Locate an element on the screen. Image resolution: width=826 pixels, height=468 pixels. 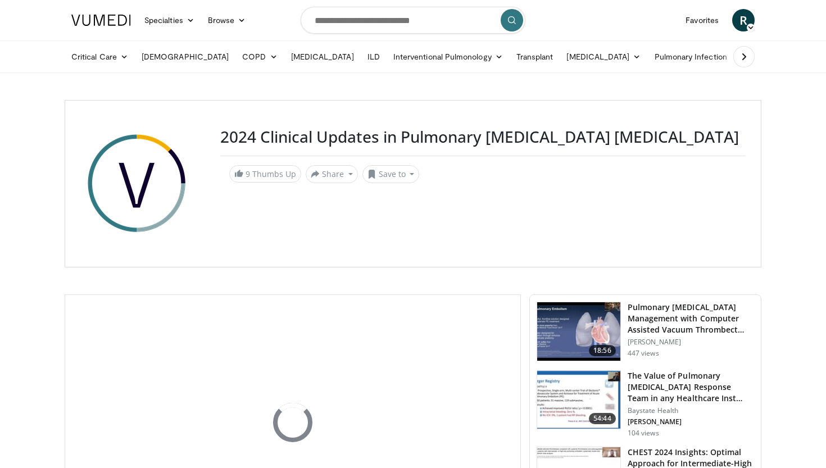
a: Transplant is located at coordinates (535, 57).